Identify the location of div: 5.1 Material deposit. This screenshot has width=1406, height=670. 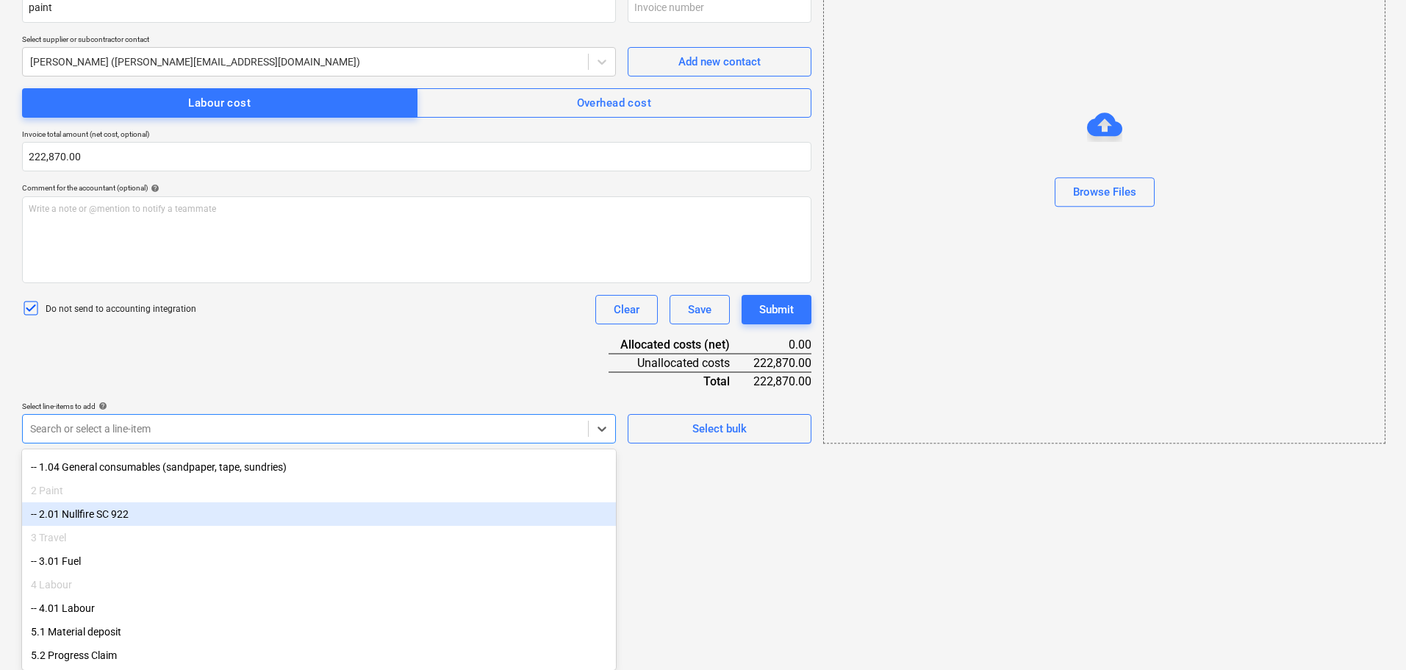
(319, 631).